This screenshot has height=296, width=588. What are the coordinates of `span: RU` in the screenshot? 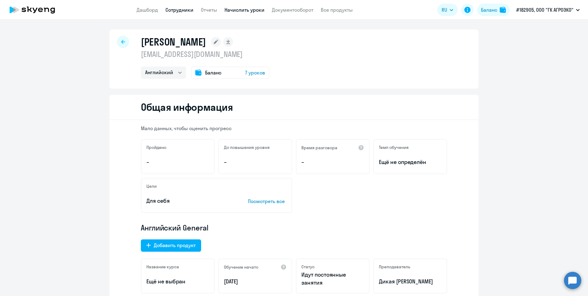 It's located at (444, 10).